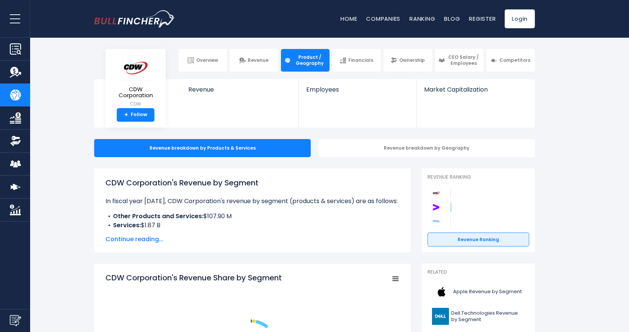 The width and height of the screenshot is (629, 332). Describe the element at coordinates (15, 141) in the screenshot. I see `img: Ownership` at that location.